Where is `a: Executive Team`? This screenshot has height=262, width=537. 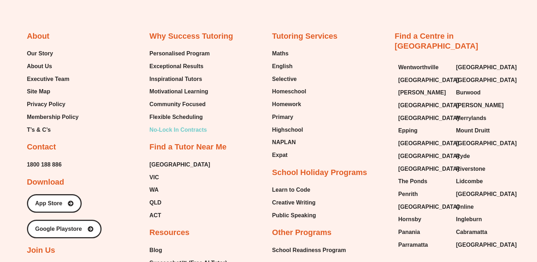 a: Executive Team is located at coordinates (53, 79).